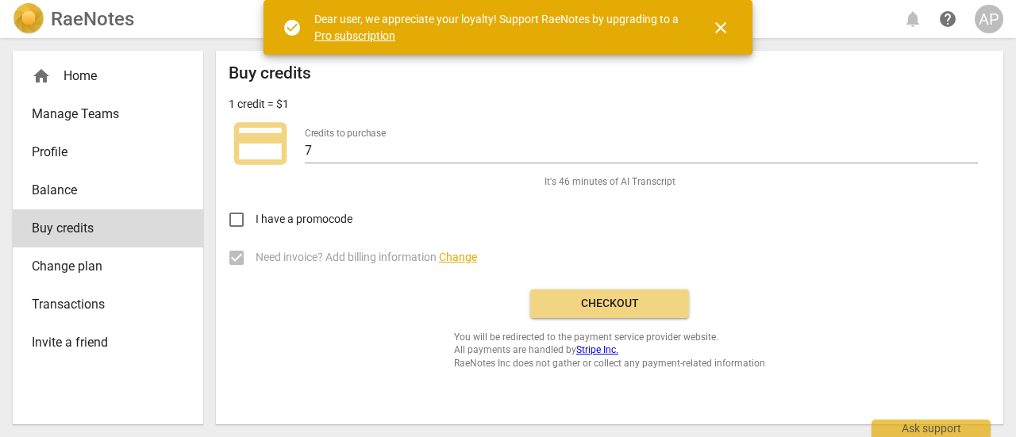  What do you see at coordinates (108, 190) in the screenshot?
I see `a: Balance` at bounding box center [108, 190].